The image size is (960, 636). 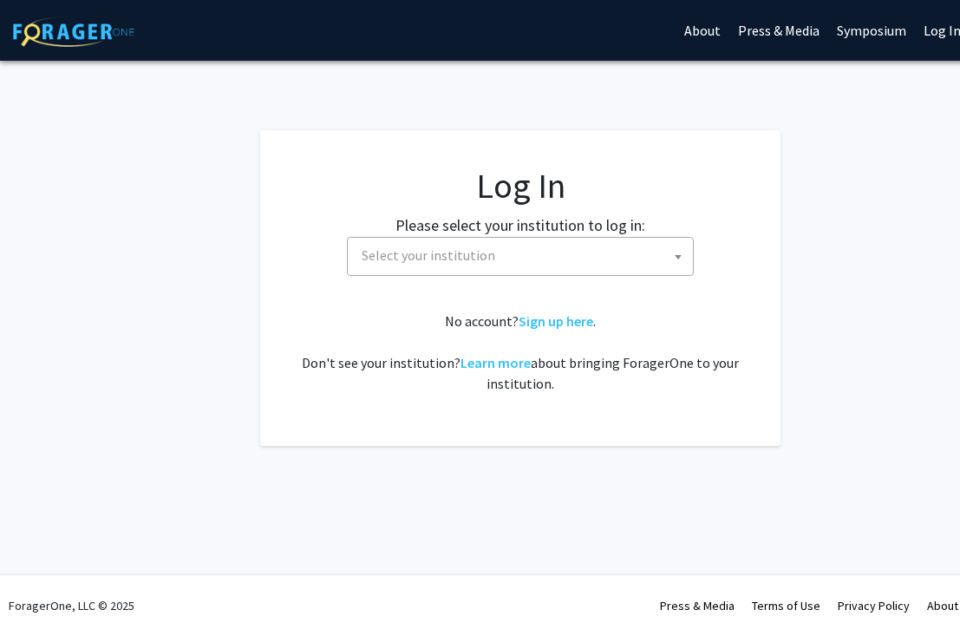 What do you see at coordinates (521, 186) in the screenshot?
I see `h1: Log In` at bounding box center [521, 186].